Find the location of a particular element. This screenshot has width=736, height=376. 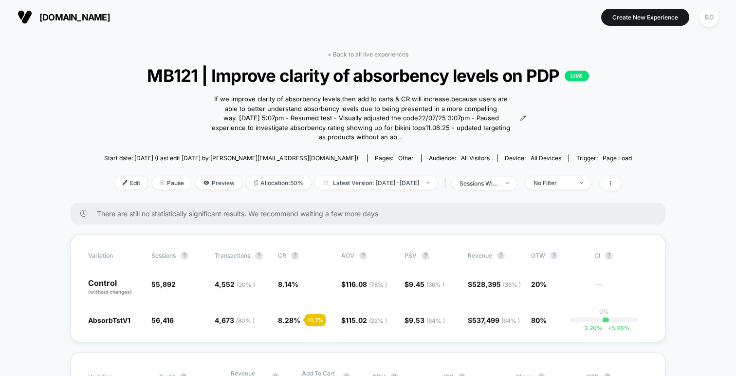

span: 116.08 is located at coordinates (366, 284).